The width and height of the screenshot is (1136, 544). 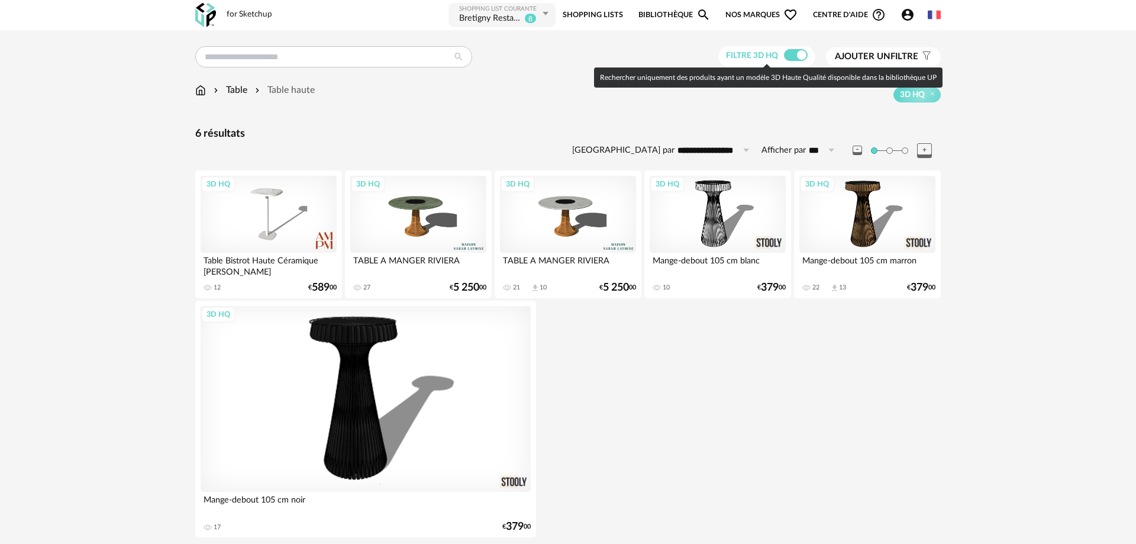 I want to click on span: Nos marques, so click(x=762, y=15).